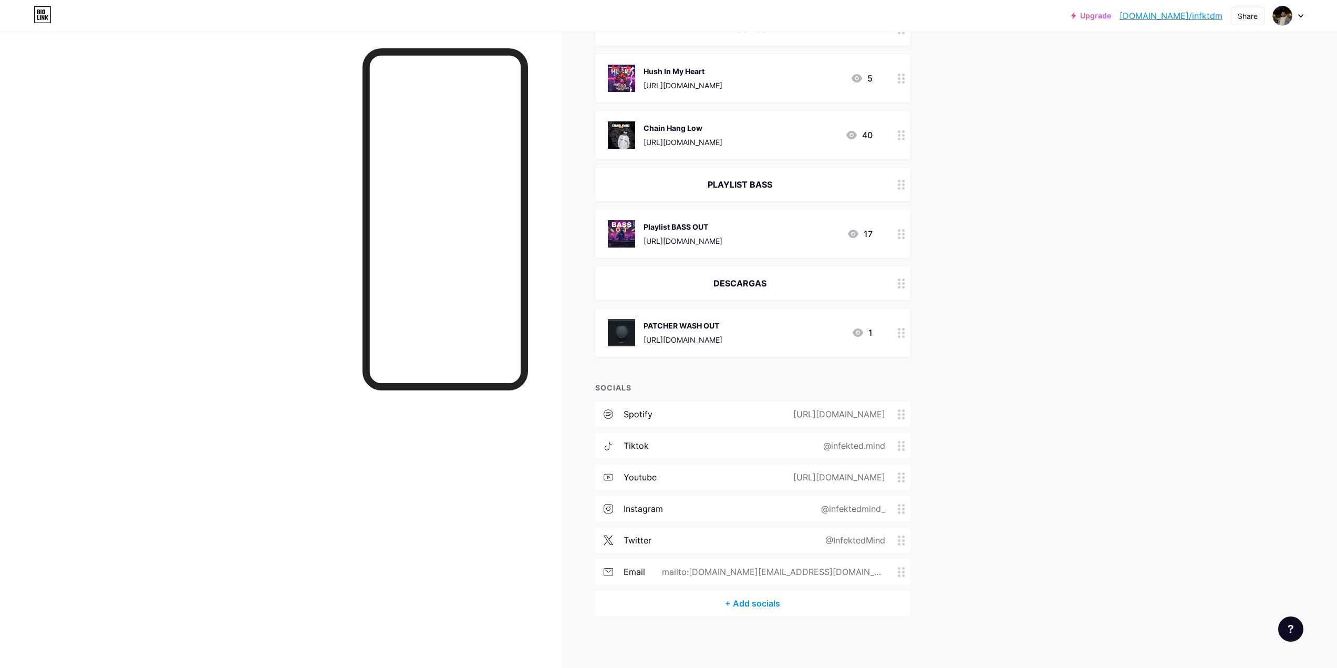 This screenshot has height=668, width=1337. I want to click on a: Upgrade, so click(1091, 16).